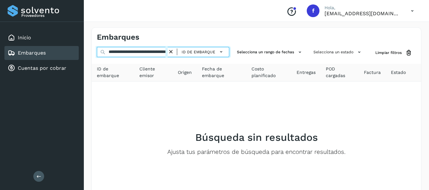  I want to click on span: Factura, so click(372, 72).